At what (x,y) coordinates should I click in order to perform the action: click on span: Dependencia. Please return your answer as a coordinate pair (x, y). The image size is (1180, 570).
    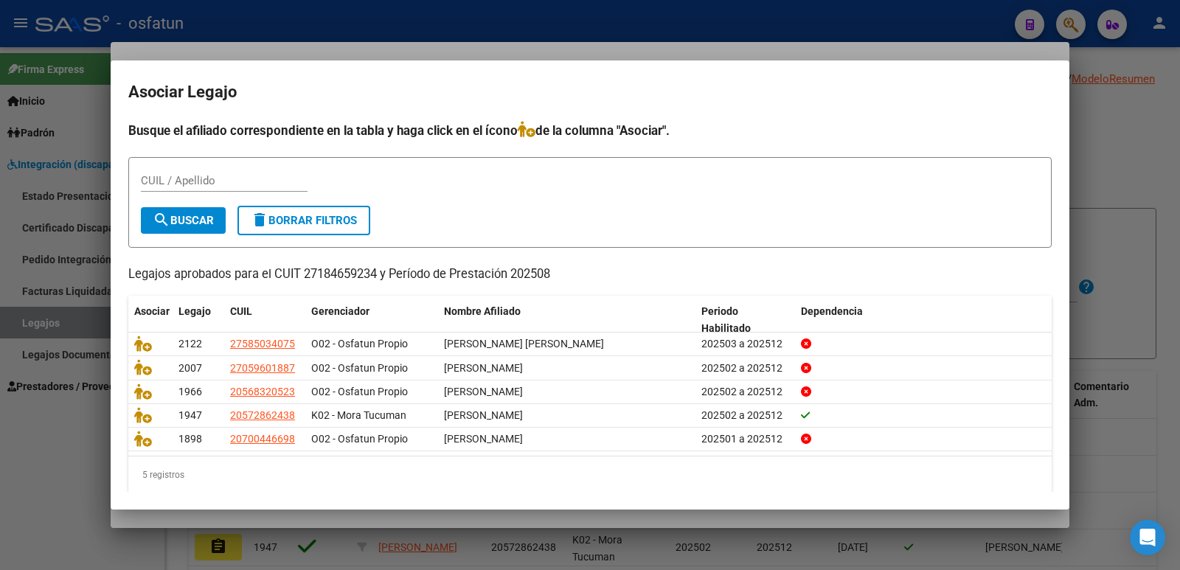
    Looking at the image, I should click on (832, 311).